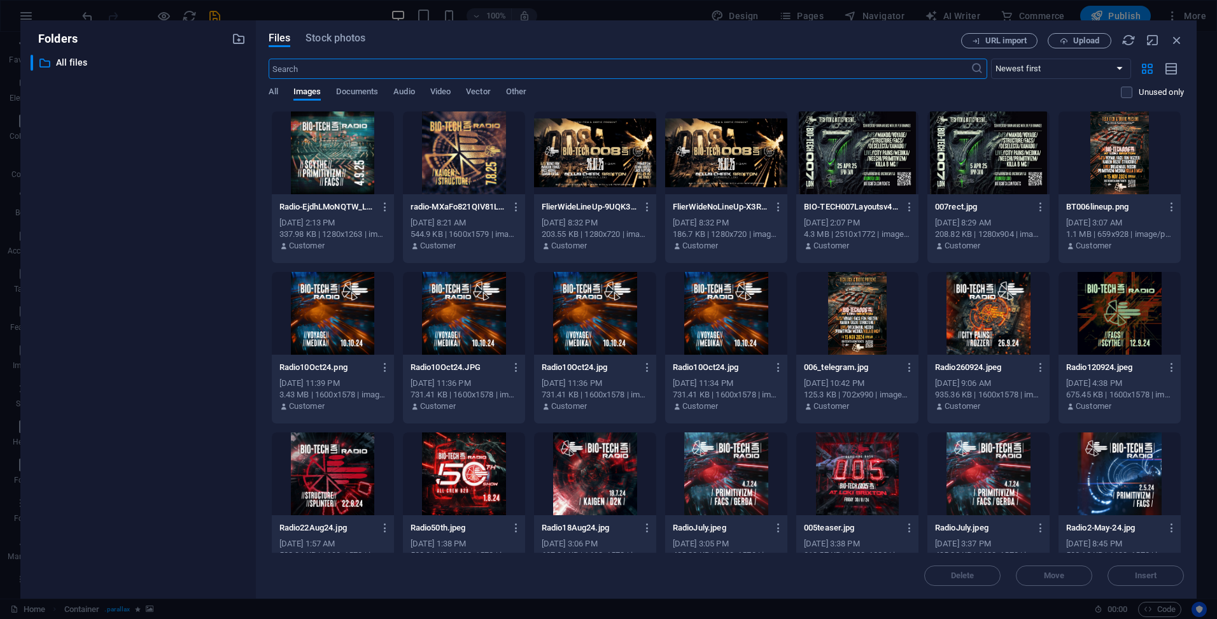 The height and width of the screenshot is (619, 1217). What do you see at coordinates (1120, 395) in the screenshot?
I see `div: 675.45 KB | 1600x1578 | image/jpeg` at bounding box center [1120, 395].